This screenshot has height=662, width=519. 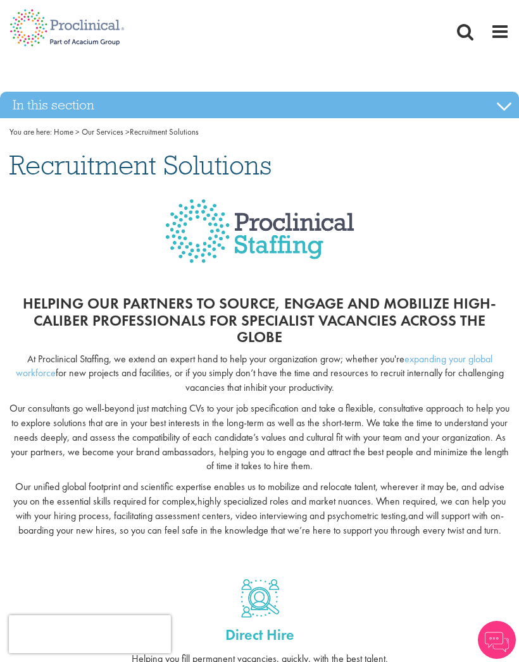 I want to click on a: expanding your global workforce, so click(x=254, y=366).